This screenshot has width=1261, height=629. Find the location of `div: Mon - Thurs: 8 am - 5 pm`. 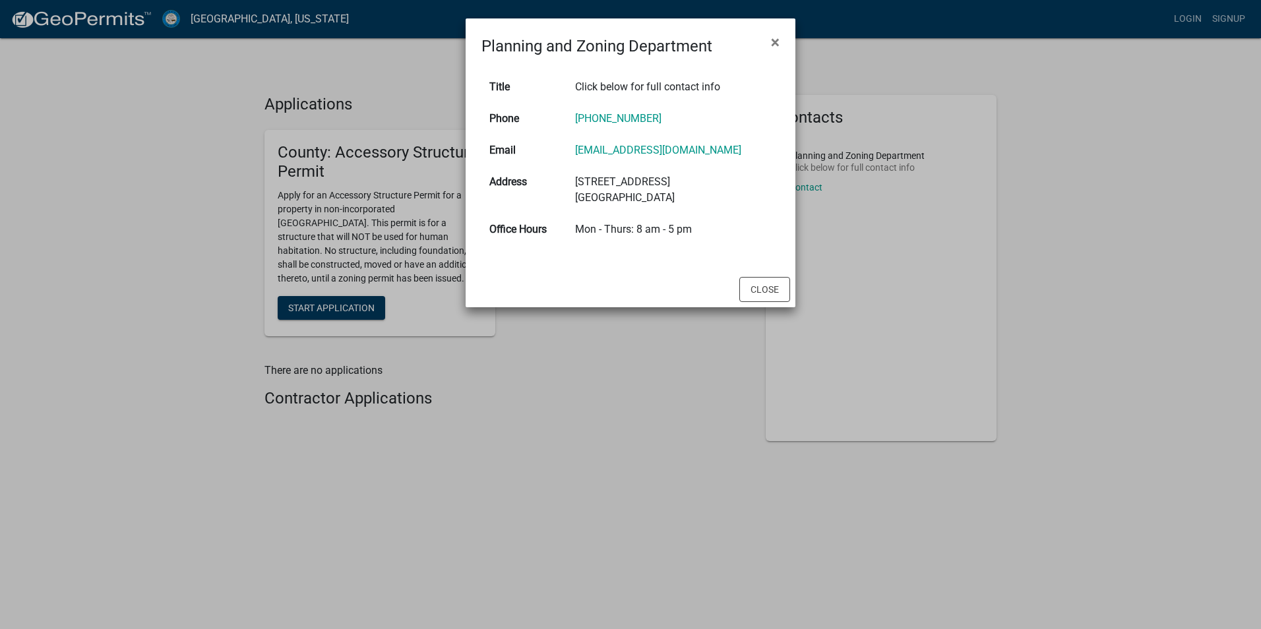

div: Mon - Thurs: 8 am - 5 pm is located at coordinates (673, 230).